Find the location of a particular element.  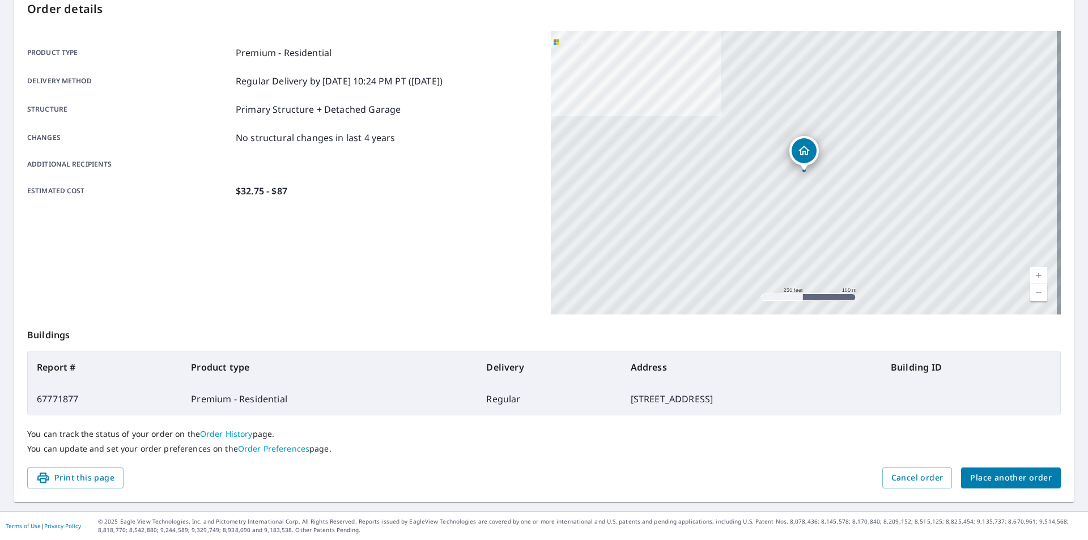

p: Buildings is located at coordinates (544, 333).